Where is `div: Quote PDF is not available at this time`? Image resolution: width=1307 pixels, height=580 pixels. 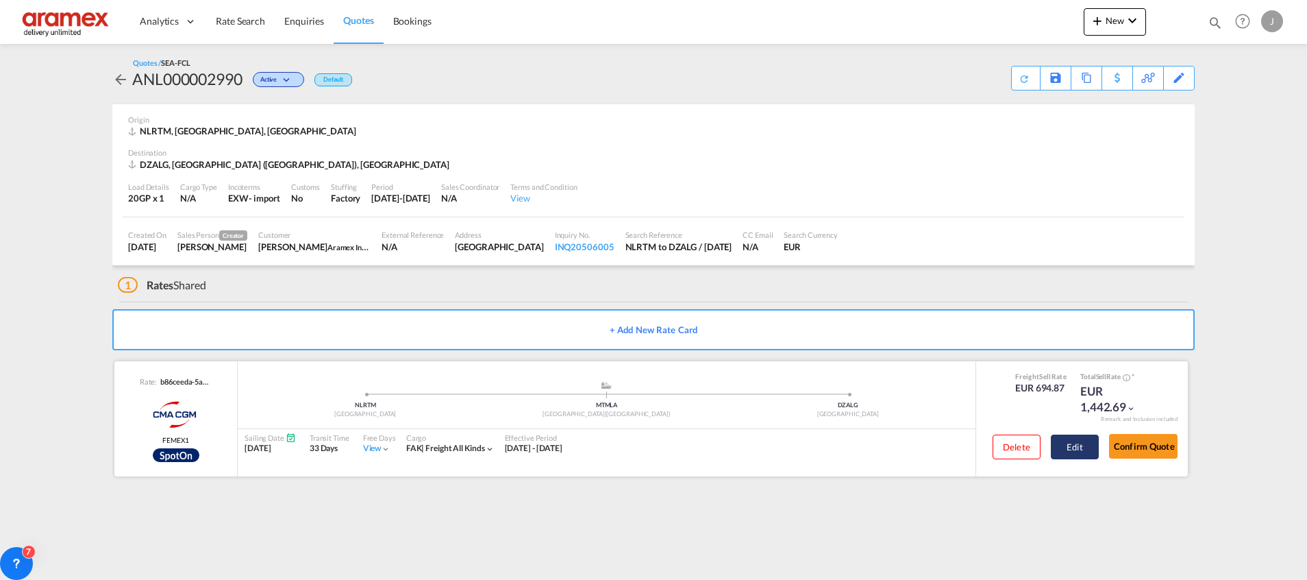
div: Quote PDF is not available at this time is located at coordinates (1026, 75).